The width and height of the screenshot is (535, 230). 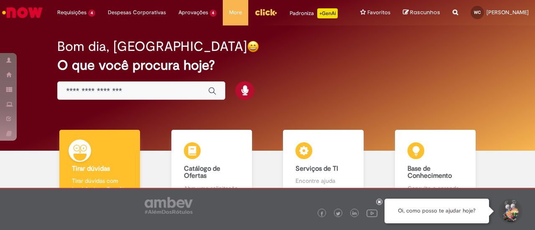 What do you see at coordinates (327, 13) in the screenshot?
I see `p: +GenAi` at bounding box center [327, 13].